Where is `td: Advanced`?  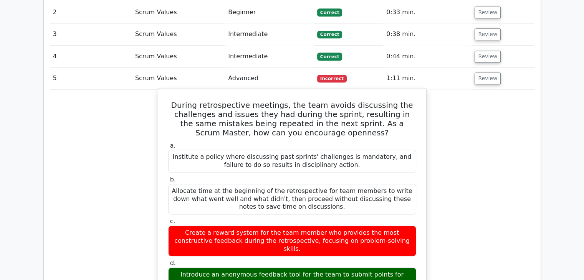
td: Advanced is located at coordinates (269, 78).